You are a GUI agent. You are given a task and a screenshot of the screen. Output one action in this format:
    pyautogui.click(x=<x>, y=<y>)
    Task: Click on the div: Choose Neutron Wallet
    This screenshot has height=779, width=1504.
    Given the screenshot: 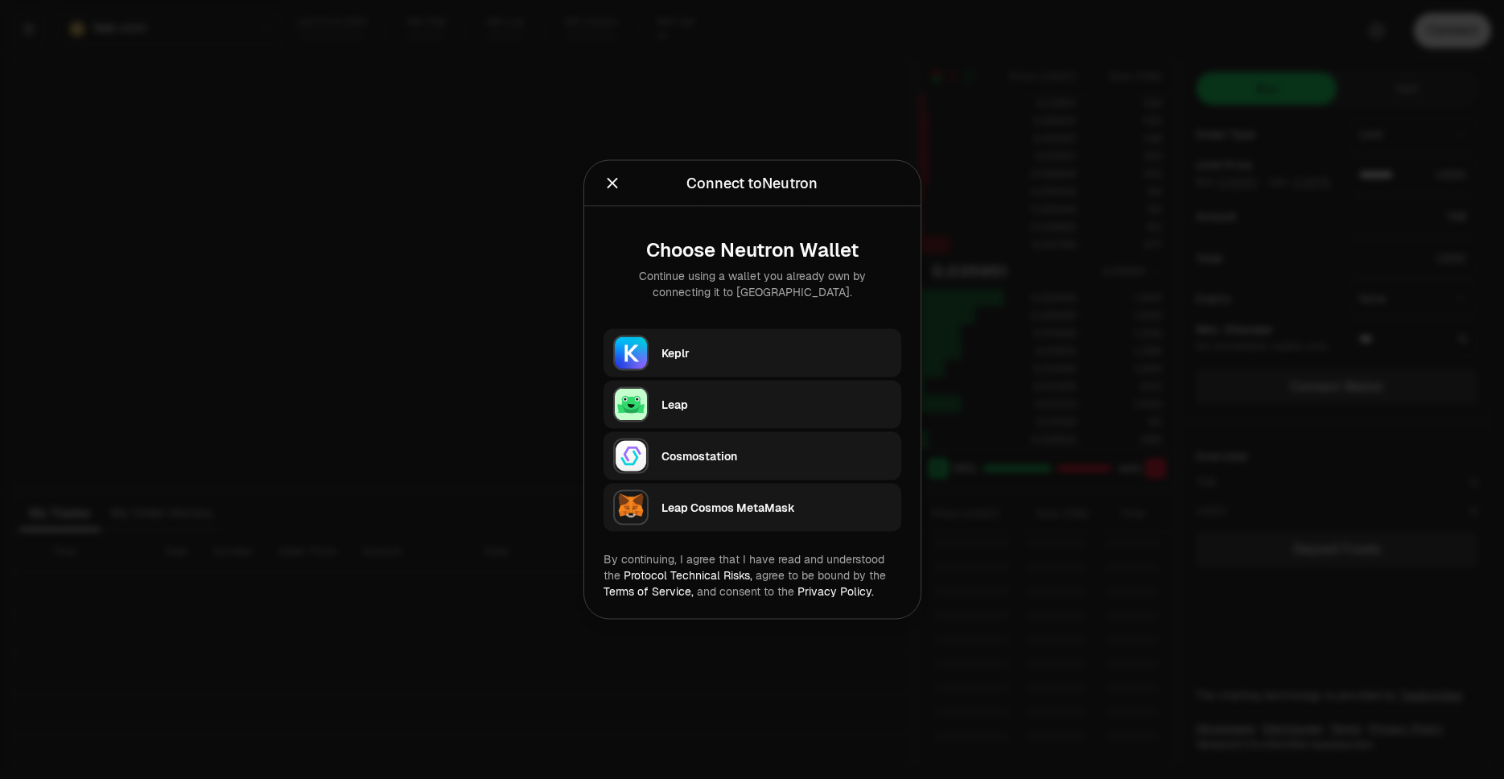 What is the action you would take?
    pyautogui.click(x=753, y=250)
    